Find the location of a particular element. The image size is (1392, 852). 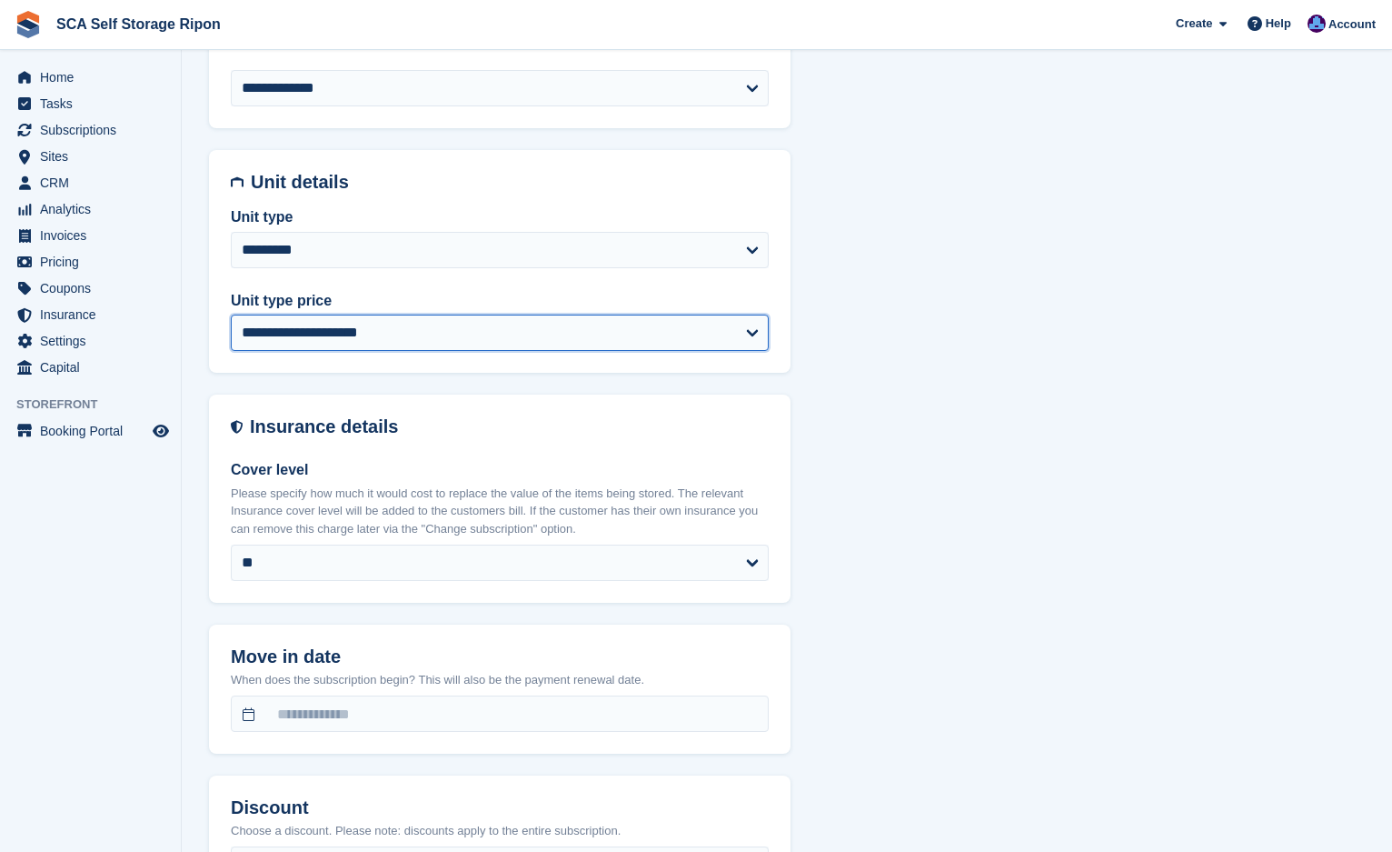

h2: Discount is located at coordinates (500, 807).